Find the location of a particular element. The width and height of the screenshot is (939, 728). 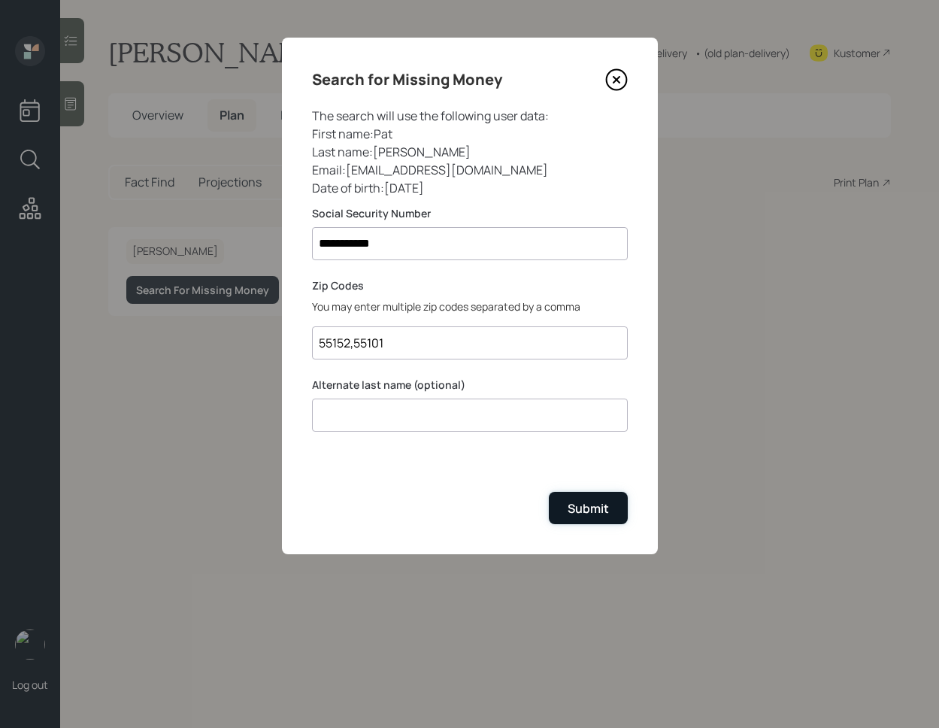

label: Alternate last name (optional) is located at coordinates (470, 385).